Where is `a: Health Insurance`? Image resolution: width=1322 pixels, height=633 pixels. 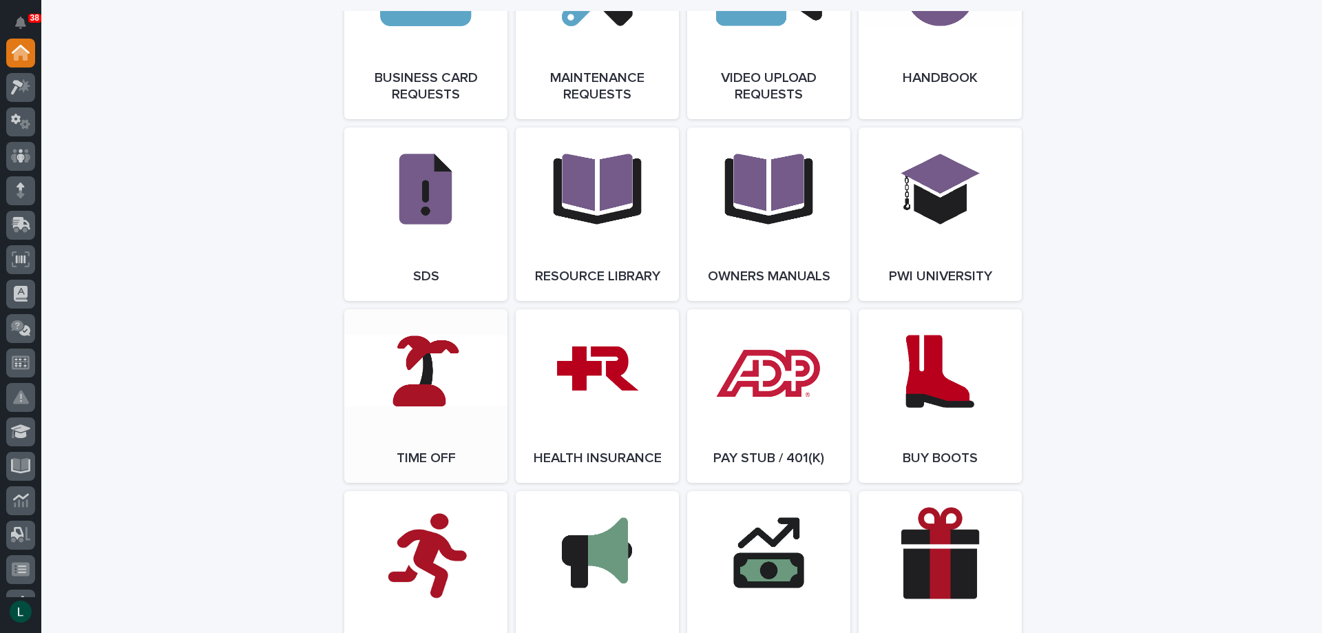
a: Health Insurance is located at coordinates (597, 396).